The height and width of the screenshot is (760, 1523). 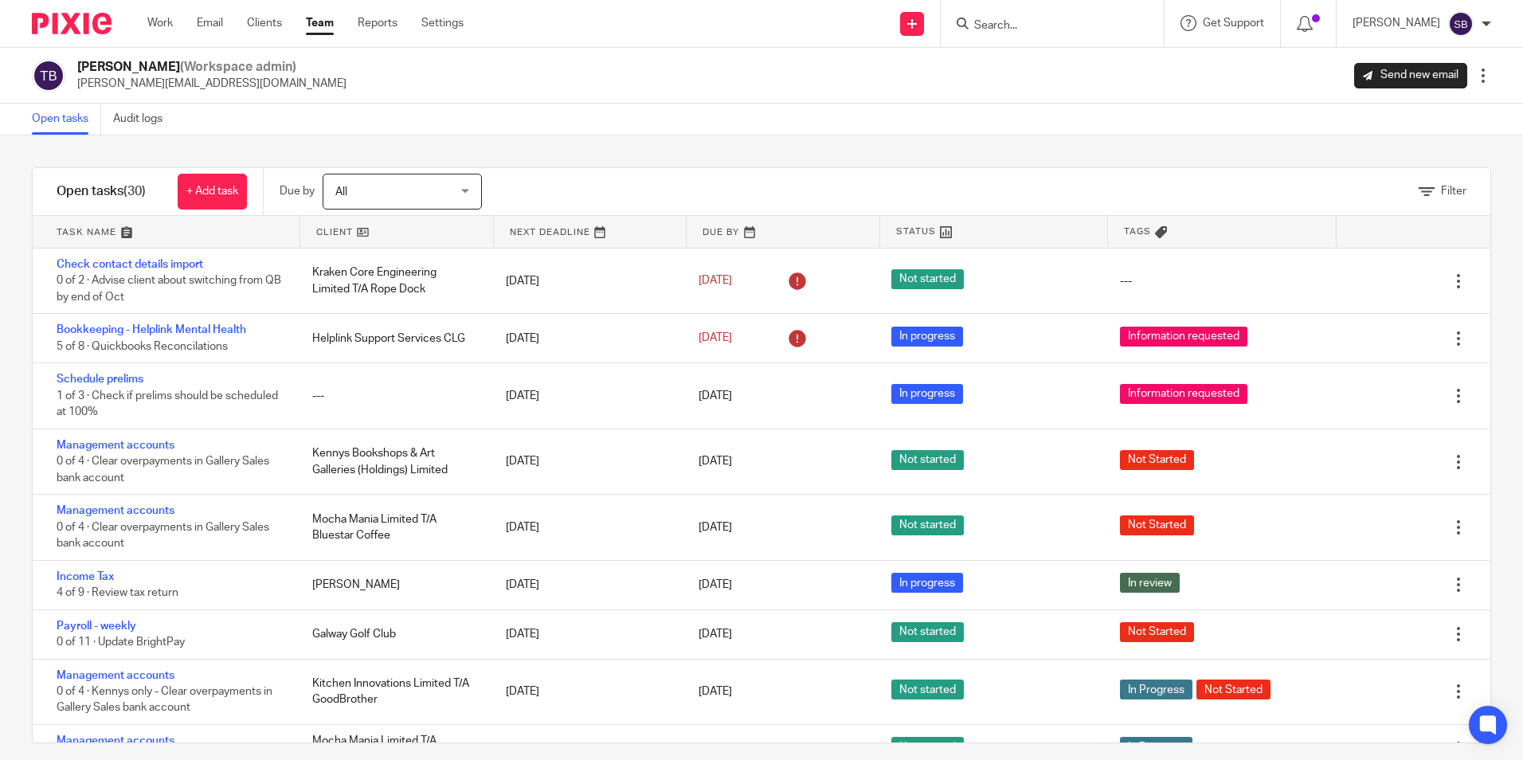 What do you see at coordinates (393, 339) in the screenshot?
I see `div: Helplink Support Services CLG` at bounding box center [393, 339].